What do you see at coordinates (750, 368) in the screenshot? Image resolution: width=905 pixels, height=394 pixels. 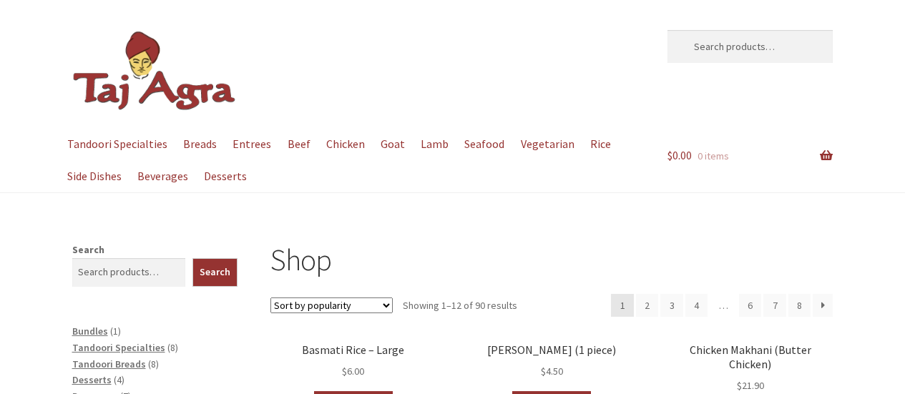 I see `a: Chicken Makhani (Butter Chicken) $21.90` at bounding box center [750, 368].